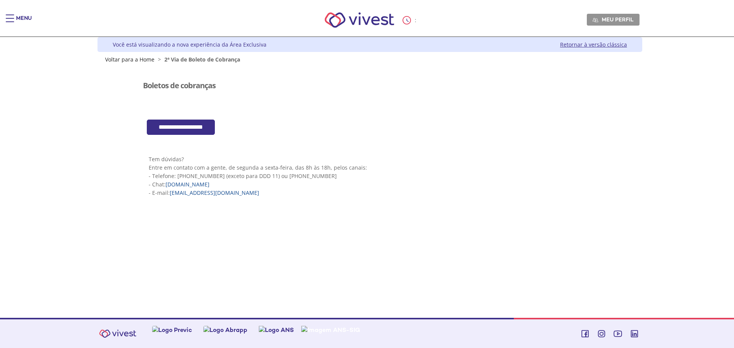 The width and height of the screenshot is (734, 348). Describe the element at coordinates (24, 22) in the screenshot. I see `div: Menu` at that location.